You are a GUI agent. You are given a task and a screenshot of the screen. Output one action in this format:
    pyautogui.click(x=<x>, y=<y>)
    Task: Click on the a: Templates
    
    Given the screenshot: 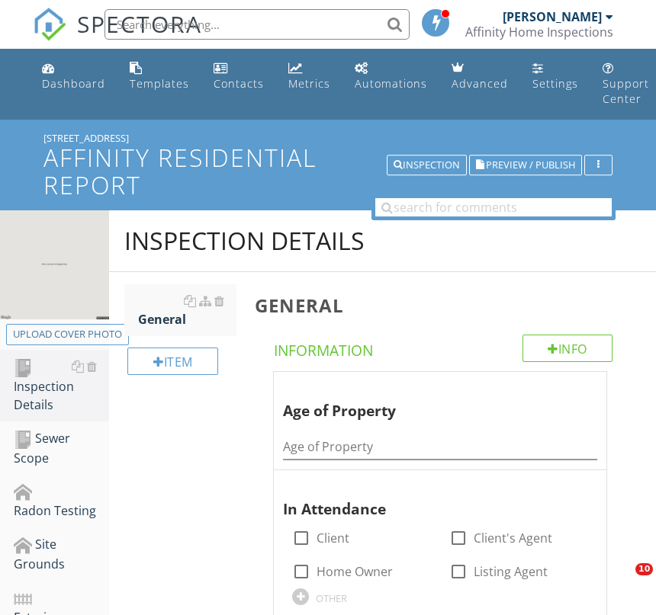 What is the action you would take?
    pyautogui.click(x=159, y=76)
    